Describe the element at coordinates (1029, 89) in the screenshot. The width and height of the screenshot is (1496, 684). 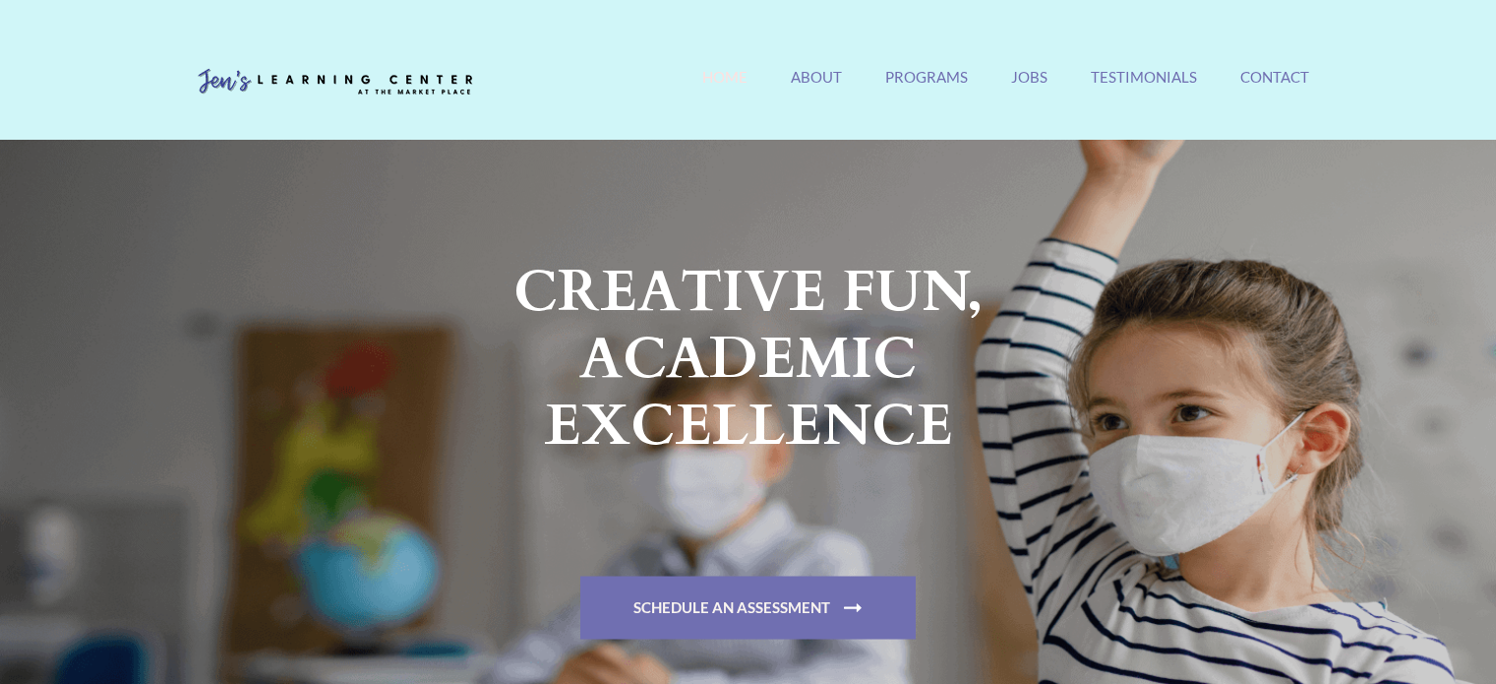
I see `a: Jobs` at that location.